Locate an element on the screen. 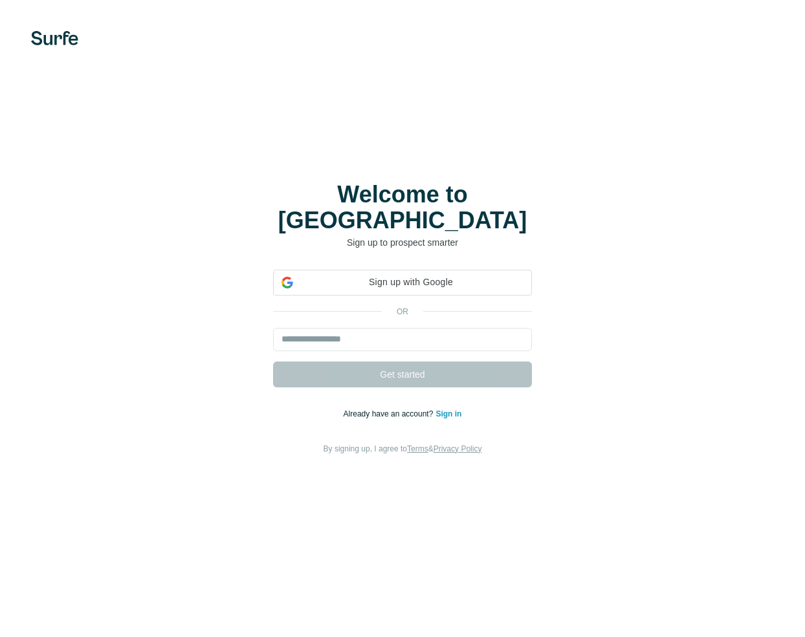 Image resolution: width=805 pixels, height=637 pixels. span: Sign up with Google is located at coordinates (411, 282).